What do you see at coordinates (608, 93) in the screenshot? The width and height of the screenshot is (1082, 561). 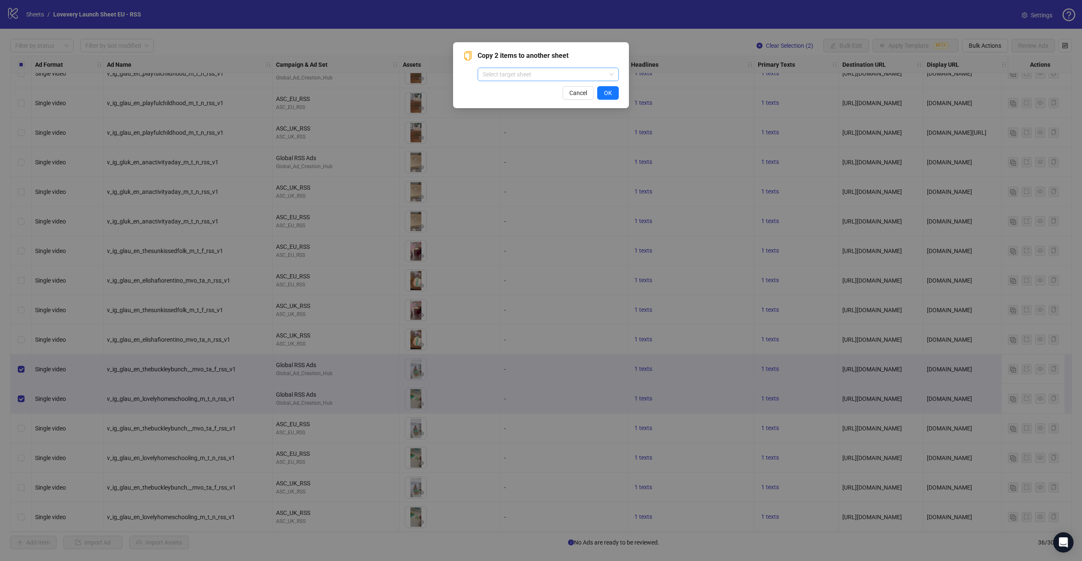 I see `button: OK` at bounding box center [608, 93].